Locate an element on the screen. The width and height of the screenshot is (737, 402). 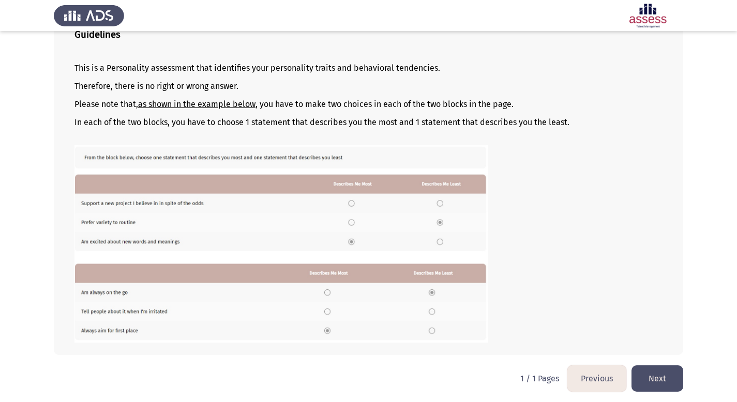
button: load next page is located at coordinates (657, 378).